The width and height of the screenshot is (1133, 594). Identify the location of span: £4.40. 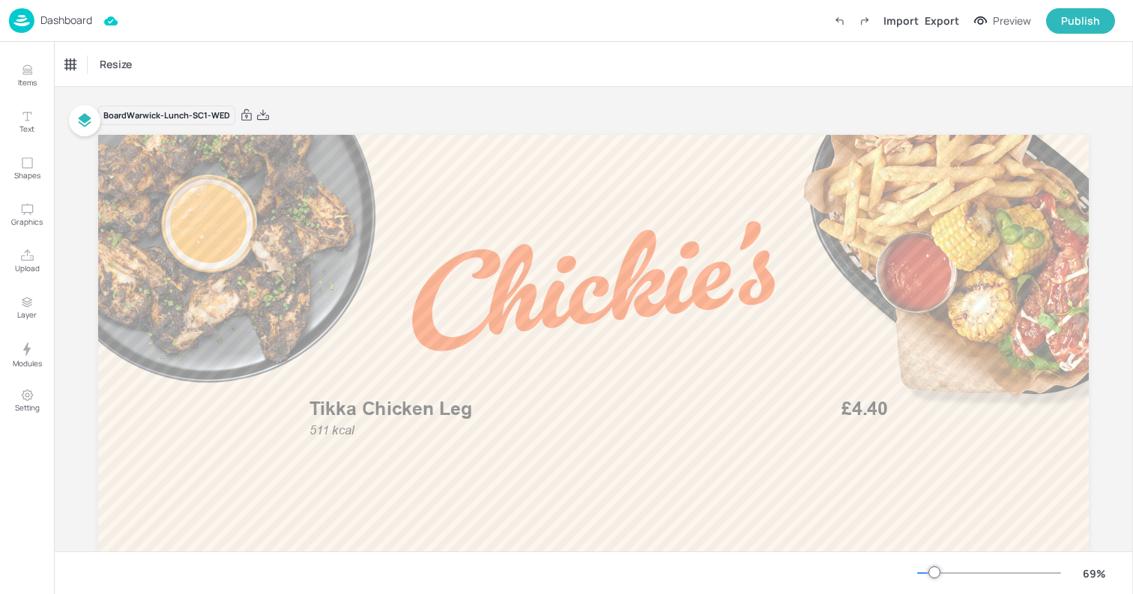
(865, 409).